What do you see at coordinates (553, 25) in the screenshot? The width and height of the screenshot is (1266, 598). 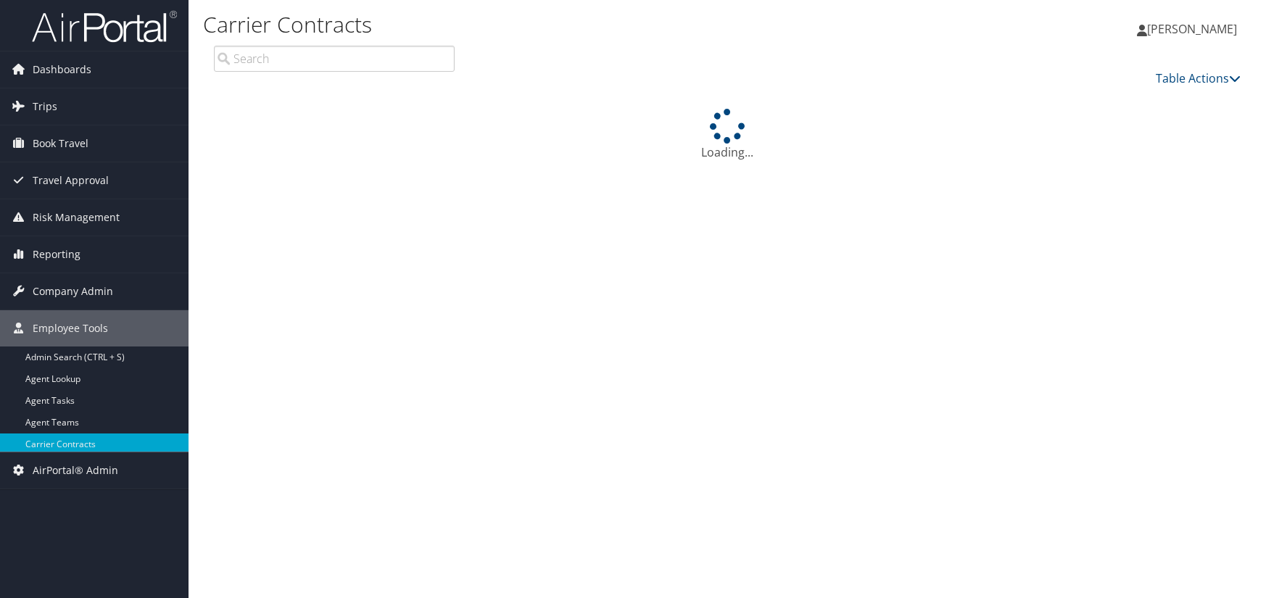 I see `h1: Carrier Contracts` at bounding box center [553, 25].